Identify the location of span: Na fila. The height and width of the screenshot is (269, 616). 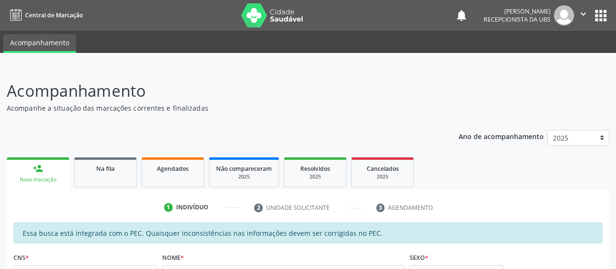
(105, 168).